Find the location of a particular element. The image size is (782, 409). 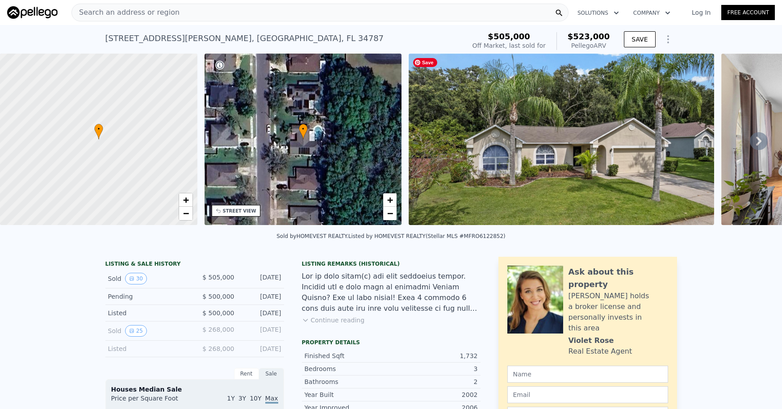

div: 1,732 is located at coordinates (435, 356).